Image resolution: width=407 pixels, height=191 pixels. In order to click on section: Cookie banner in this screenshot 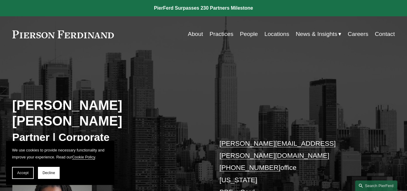, I will do `click(60, 163)`.